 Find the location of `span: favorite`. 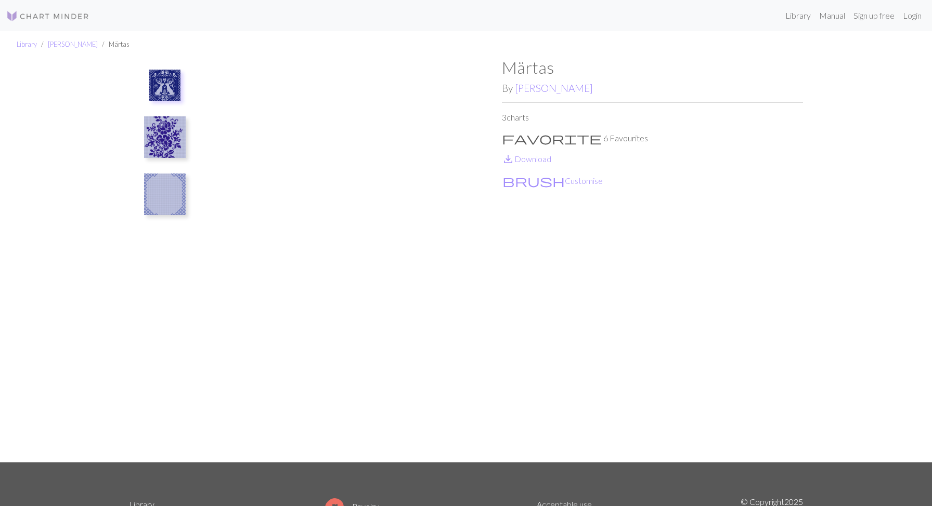

span: favorite is located at coordinates (552, 138).